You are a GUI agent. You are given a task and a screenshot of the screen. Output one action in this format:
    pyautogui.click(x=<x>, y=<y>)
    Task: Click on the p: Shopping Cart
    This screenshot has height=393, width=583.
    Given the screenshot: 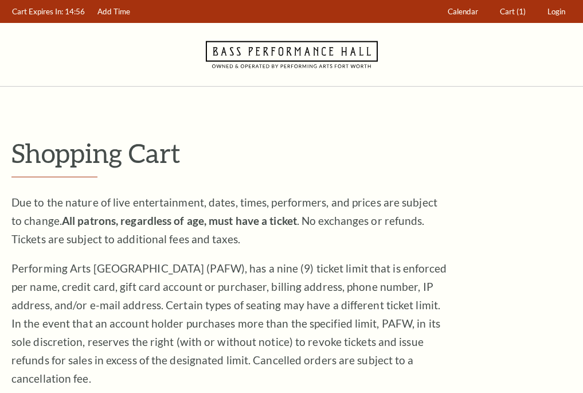 What is the action you would take?
    pyautogui.click(x=291, y=152)
    